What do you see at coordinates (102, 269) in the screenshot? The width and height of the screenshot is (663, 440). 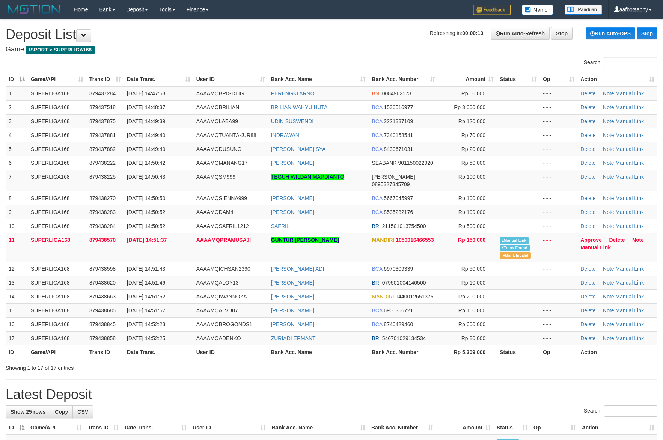 I see `span: 879438598` at bounding box center [102, 269].